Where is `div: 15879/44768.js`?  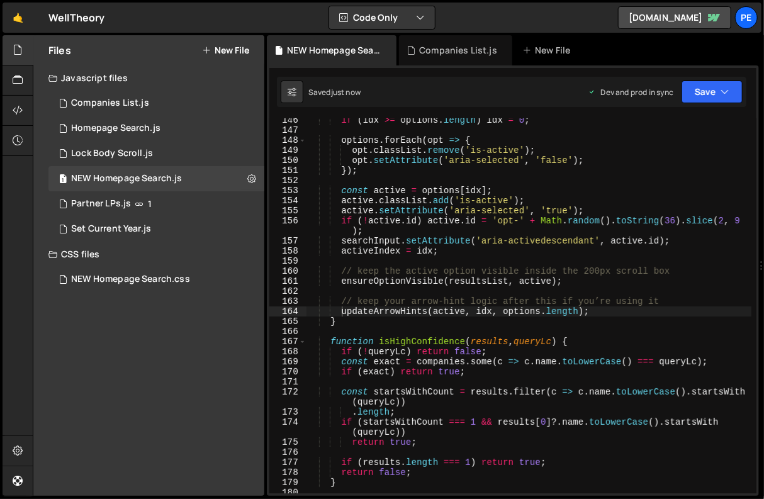
div: 15879/44768.js is located at coordinates (156, 229).